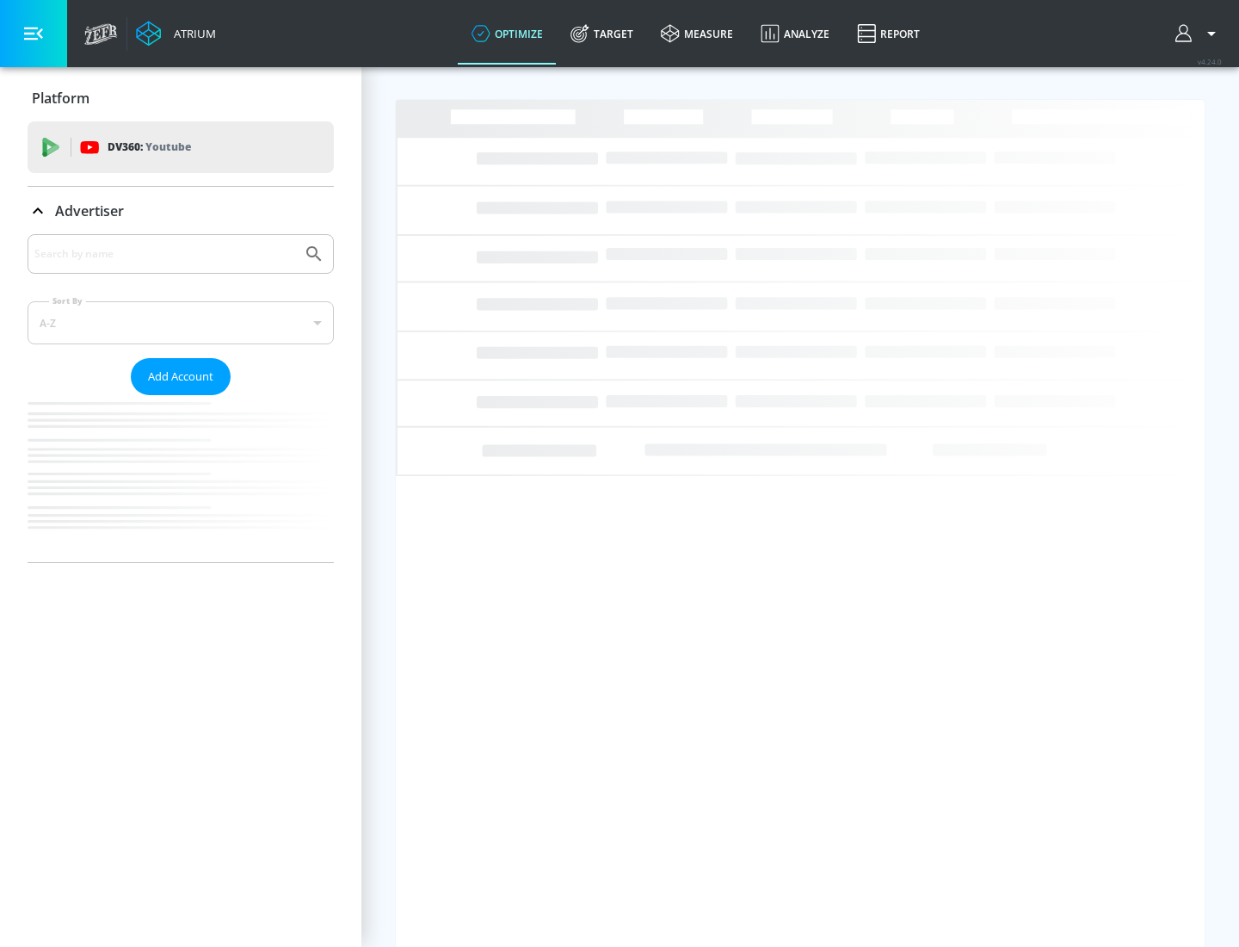 This screenshot has height=947, width=1239. I want to click on span: Add Account, so click(181, 376).